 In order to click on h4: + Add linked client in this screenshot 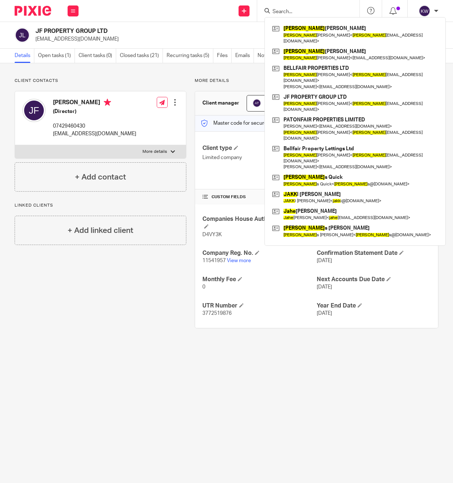, I will do `click(101, 230)`.